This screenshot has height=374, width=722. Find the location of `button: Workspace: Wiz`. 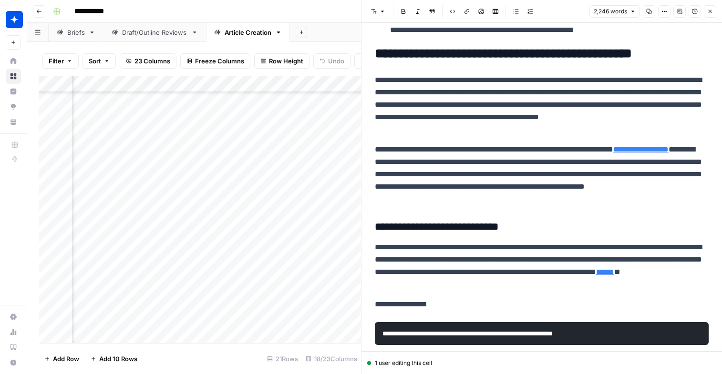

button: Workspace: Wiz is located at coordinates (13, 20).